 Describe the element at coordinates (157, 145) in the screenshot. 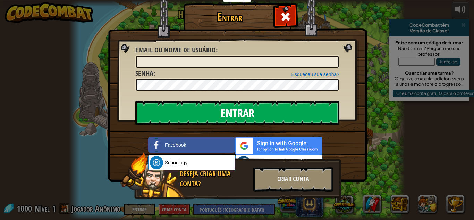

I see `img: facebook_small.png` at that location.